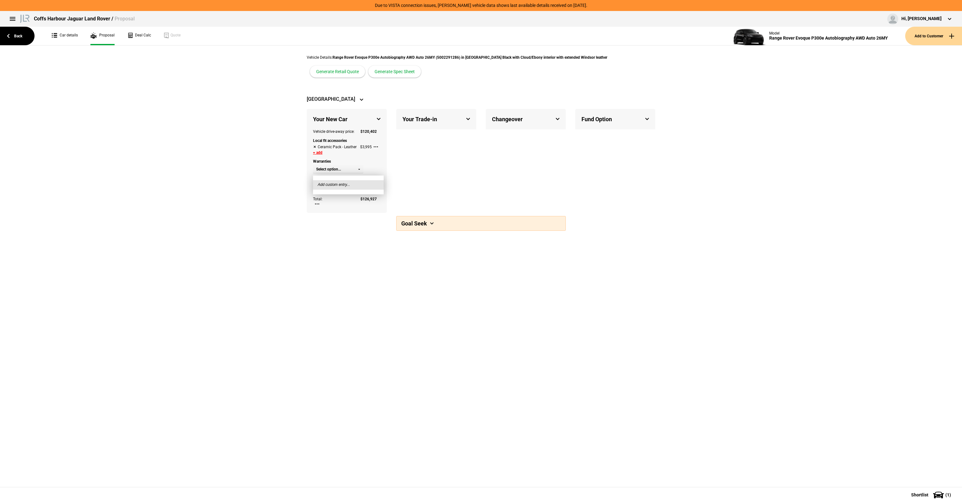 Image resolution: width=962 pixels, height=503 pixels. Describe the element at coordinates (933, 36) in the screenshot. I see `button: Add to Customer` at that location.